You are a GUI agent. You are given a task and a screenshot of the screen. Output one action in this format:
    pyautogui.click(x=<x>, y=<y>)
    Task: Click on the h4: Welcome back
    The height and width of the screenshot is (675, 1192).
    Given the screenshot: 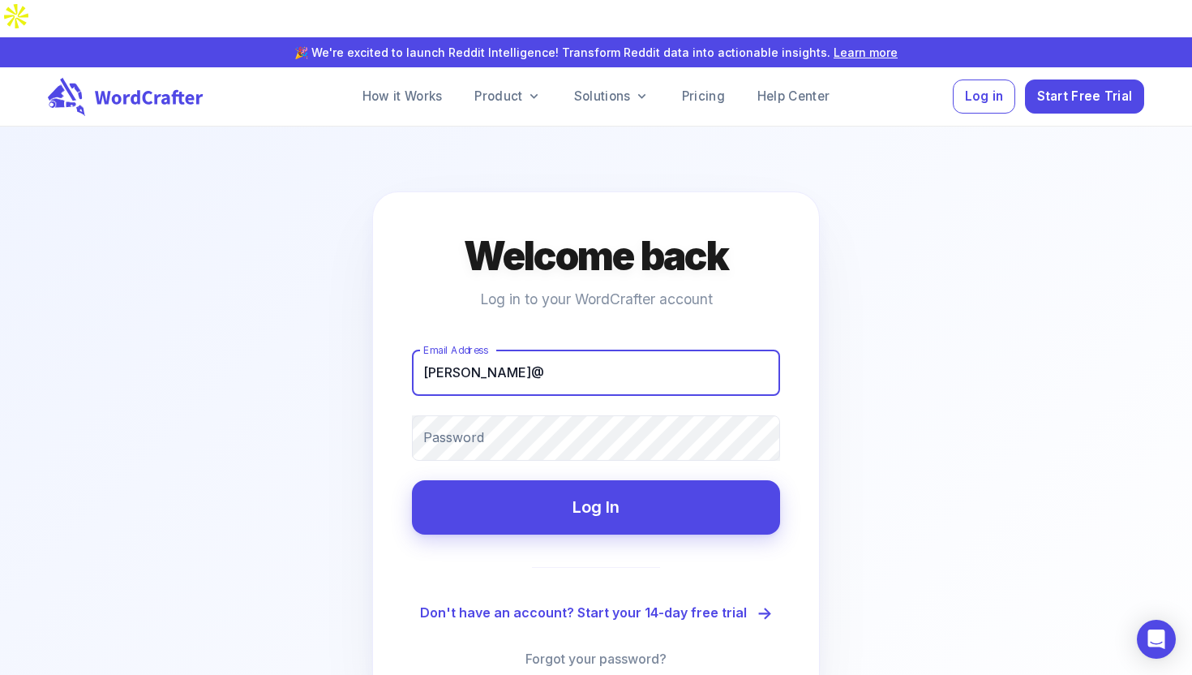 What is the action you would take?
    pyautogui.click(x=596, y=256)
    